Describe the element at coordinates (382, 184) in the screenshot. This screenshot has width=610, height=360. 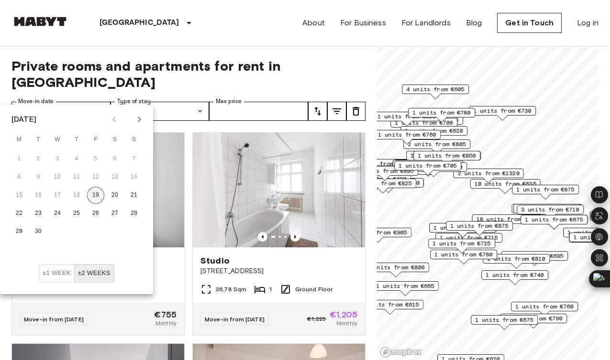
I see `span: 1 units from €825` at that location.